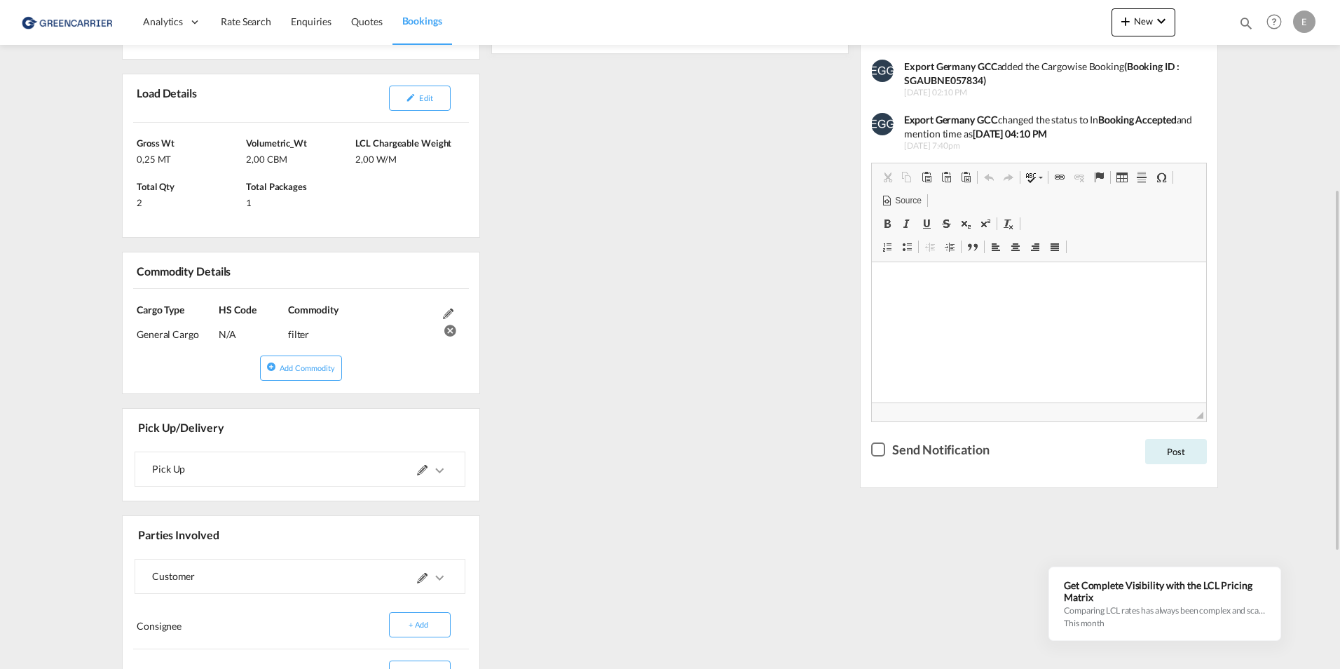 This screenshot has width=1340, height=669. Describe the element at coordinates (941, 449) in the screenshot. I see `div: Send Notification` at that location.